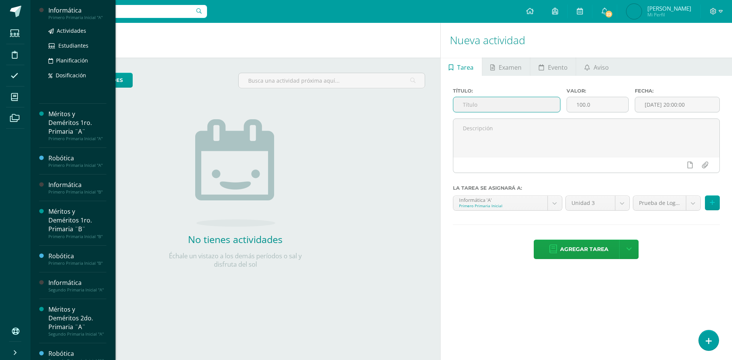  What do you see at coordinates (634, 11) in the screenshot?
I see `img: f73f492df6fe683cb6fad507938adc3d.png` at bounding box center [634, 11].